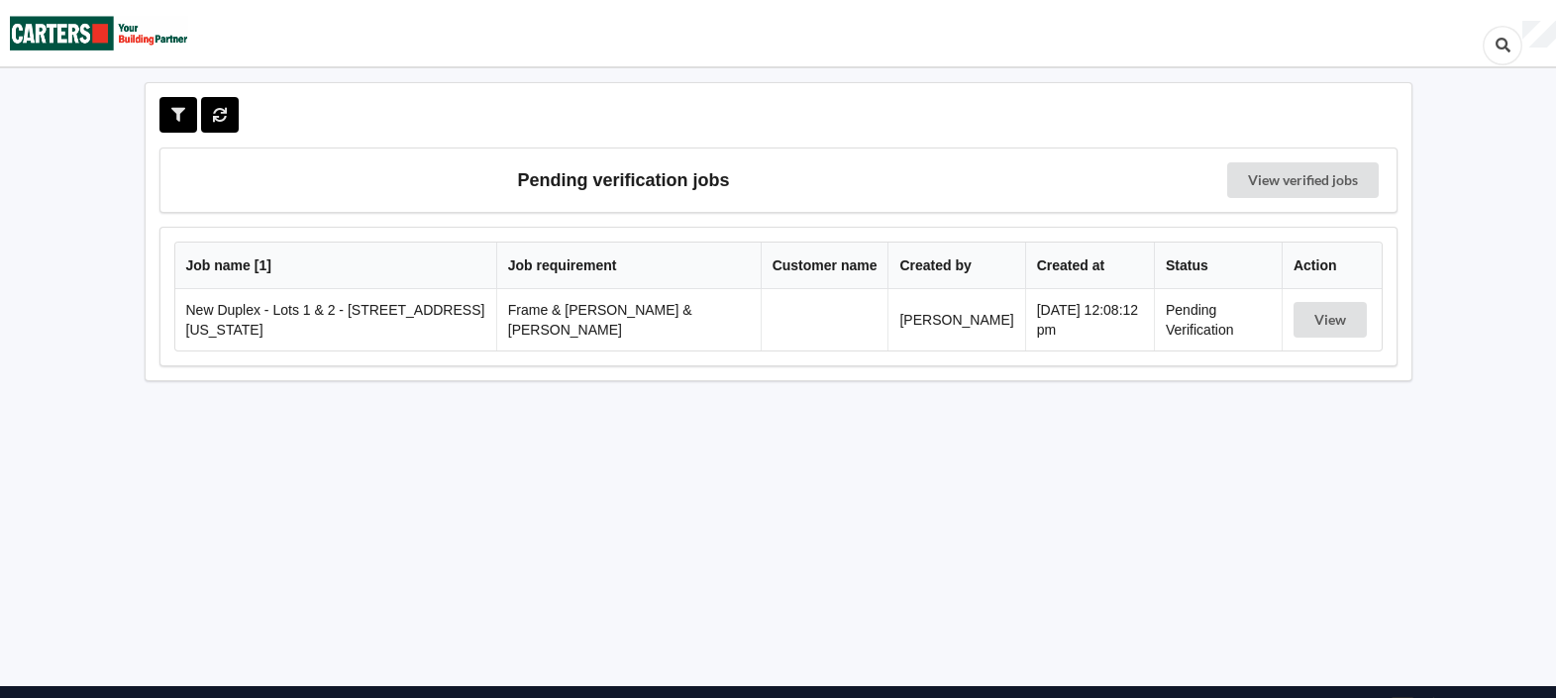 Image resolution: width=1556 pixels, height=698 pixels. What do you see at coordinates (628, 265) in the screenshot?
I see `th: Job requirement` at bounding box center [628, 265].